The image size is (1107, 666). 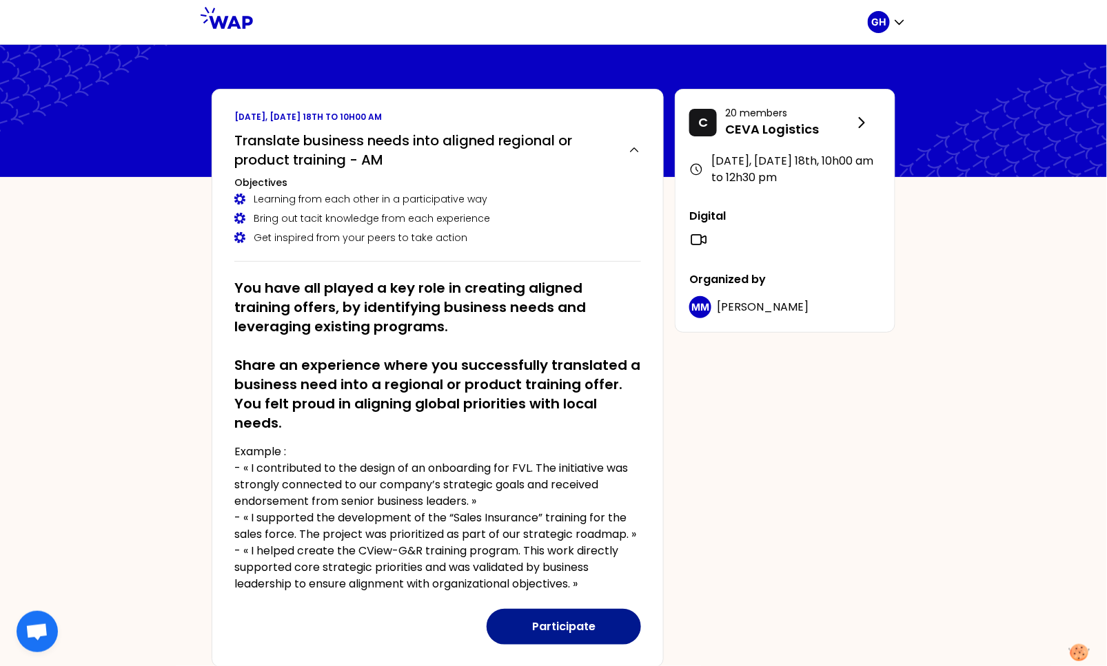 I want to click on div: Learning from each other in a participative way, so click(x=438, y=199).